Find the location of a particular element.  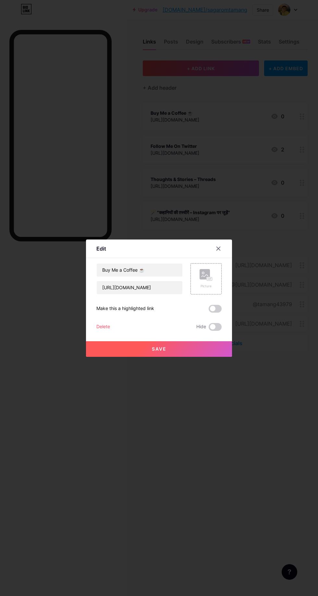

input: Title is located at coordinates (140, 270).